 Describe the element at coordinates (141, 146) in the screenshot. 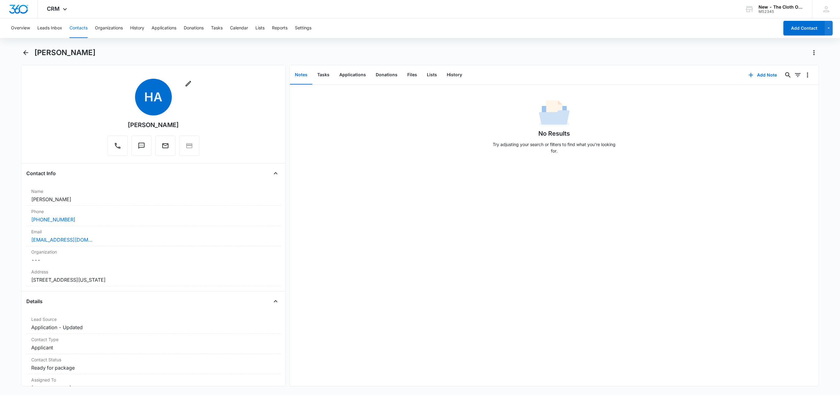

I see `button: Text` at that location.